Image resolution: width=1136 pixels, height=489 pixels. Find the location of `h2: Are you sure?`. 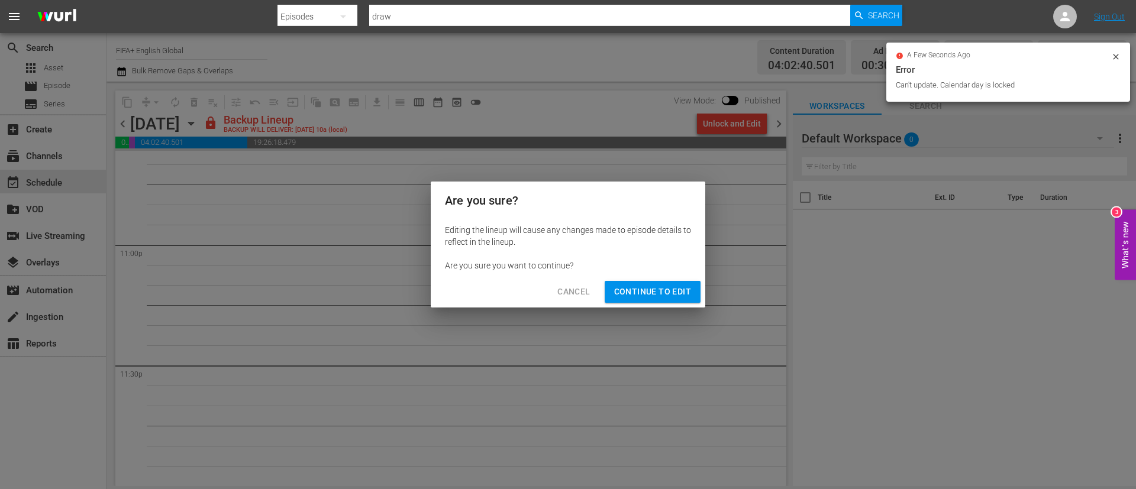

h2: Are you sure? is located at coordinates (568, 201).